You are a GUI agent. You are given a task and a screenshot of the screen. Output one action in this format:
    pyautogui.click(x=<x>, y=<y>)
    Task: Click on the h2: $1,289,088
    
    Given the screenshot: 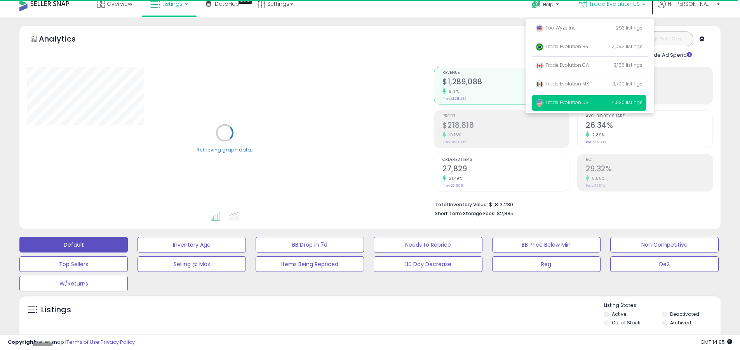 What is the action you would take?
    pyautogui.click(x=506, y=82)
    